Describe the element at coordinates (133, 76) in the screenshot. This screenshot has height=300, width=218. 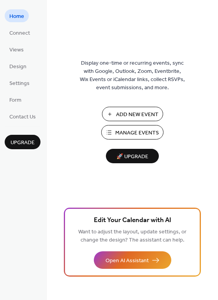
I see `span: Display one-time or recurring events, sync with Google, Outlook, Zoom, Eventbrite, Wix Events or ...` at that location.